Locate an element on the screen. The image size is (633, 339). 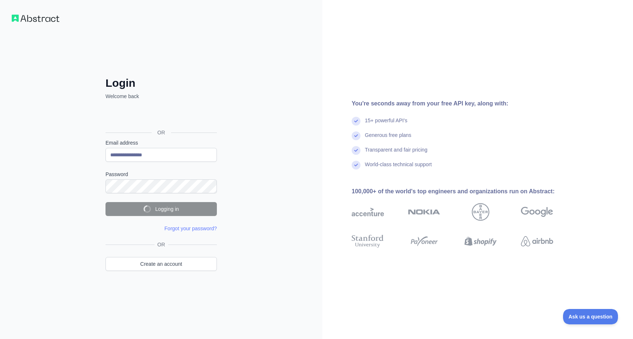
img: google is located at coordinates (537, 212).